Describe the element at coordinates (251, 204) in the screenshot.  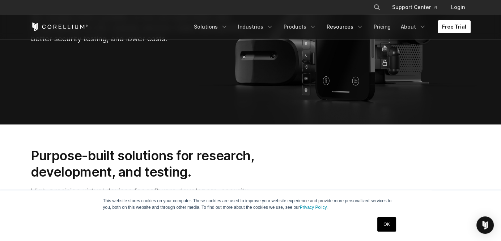
I see `p: This website stores cookies on your computer. These cookies are used to improve your website expe...` at that location.